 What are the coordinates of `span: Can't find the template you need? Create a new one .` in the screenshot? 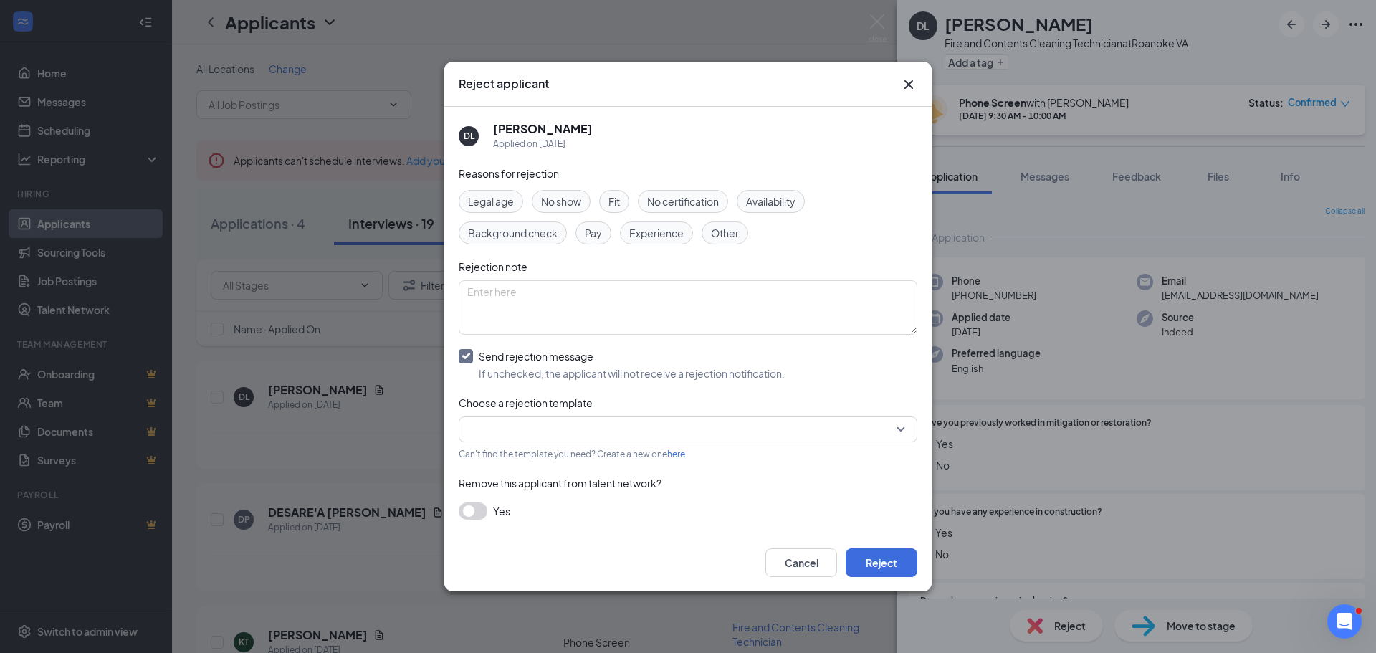 It's located at (573, 454).